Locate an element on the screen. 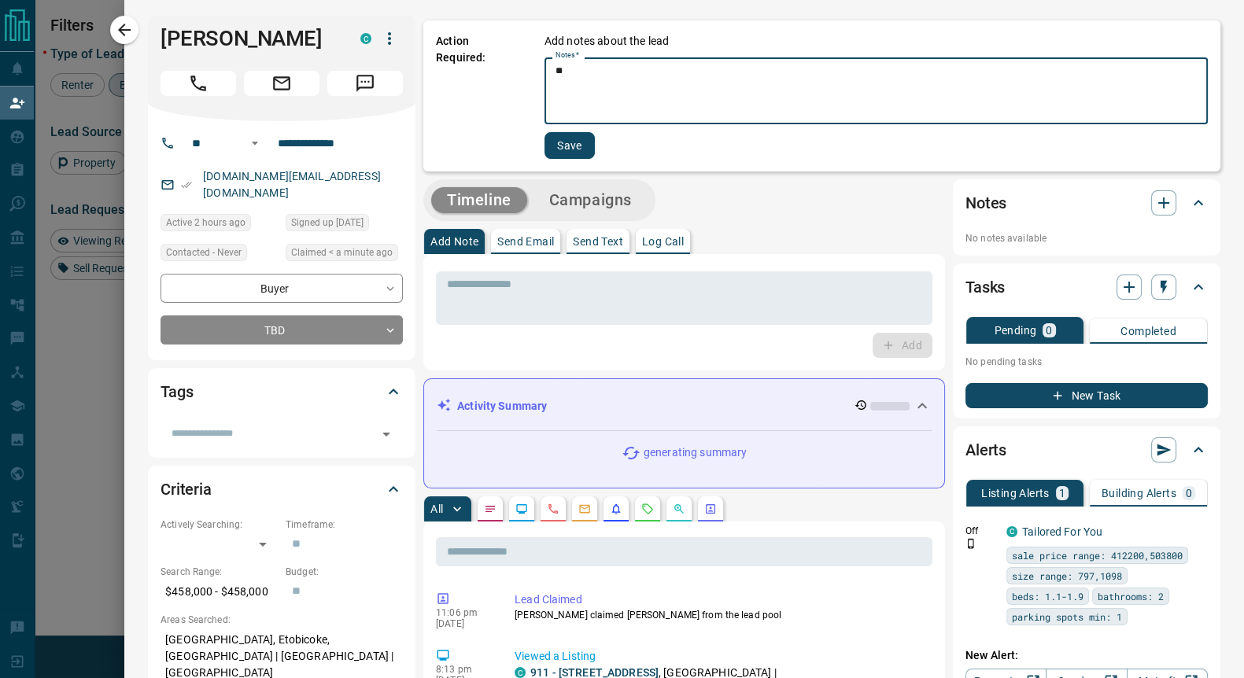 This screenshot has height=678, width=1244. svg: Push Notification Only is located at coordinates (971, 544).